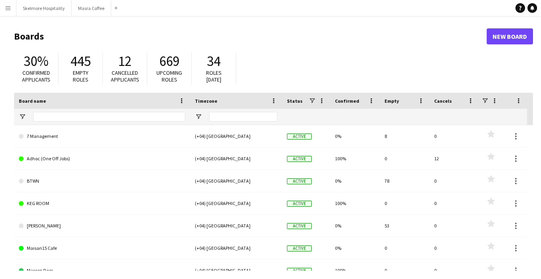 The height and width of the screenshot is (279, 541). What do you see at coordinates (102, 204) in the screenshot?
I see `a: KEG ROOM` at bounding box center [102, 204].